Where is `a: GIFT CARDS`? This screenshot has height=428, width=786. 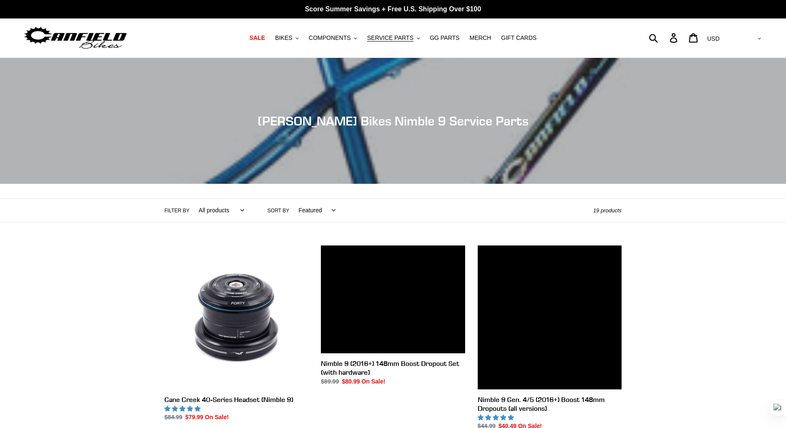
a: GIFT CARDS is located at coordinates (519, 38).